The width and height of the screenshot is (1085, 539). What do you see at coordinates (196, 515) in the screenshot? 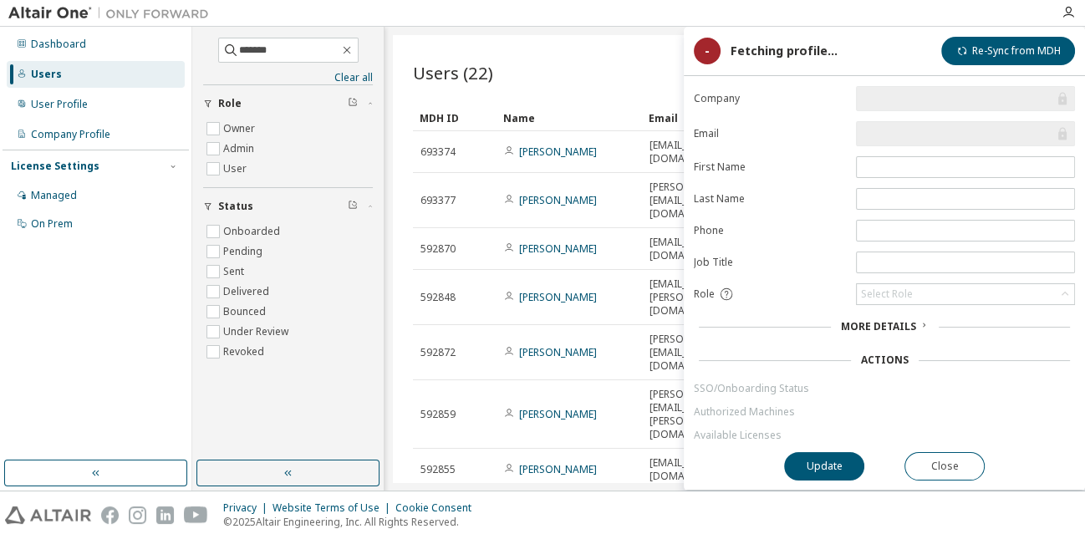
I see `img: youtube.svg` at bounding box center [196, 515].